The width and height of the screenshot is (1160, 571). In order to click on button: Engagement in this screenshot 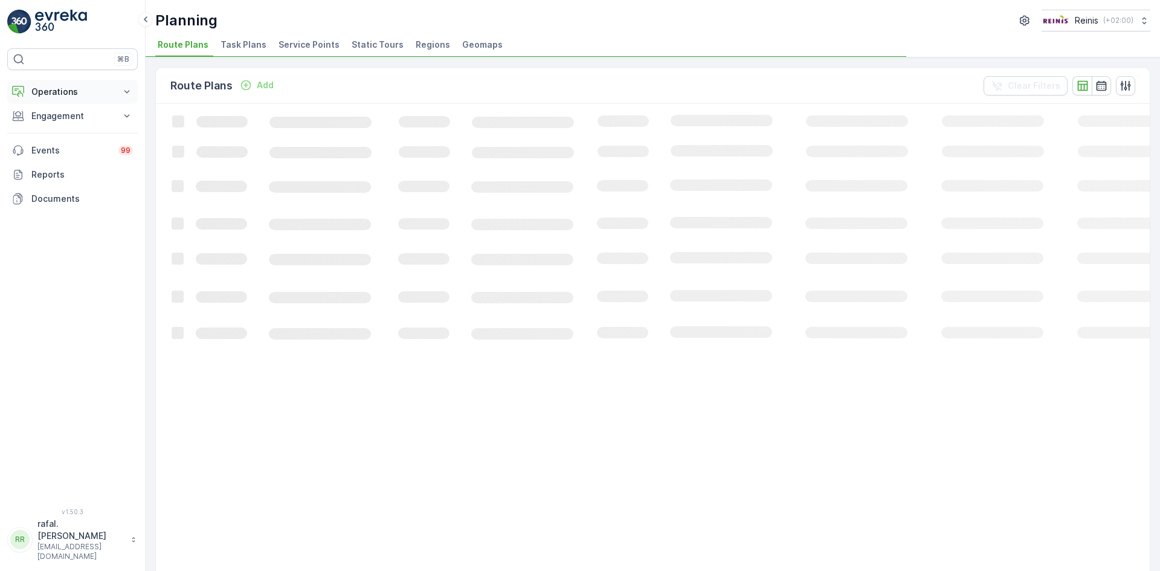, I will do `click(73, 116)`.